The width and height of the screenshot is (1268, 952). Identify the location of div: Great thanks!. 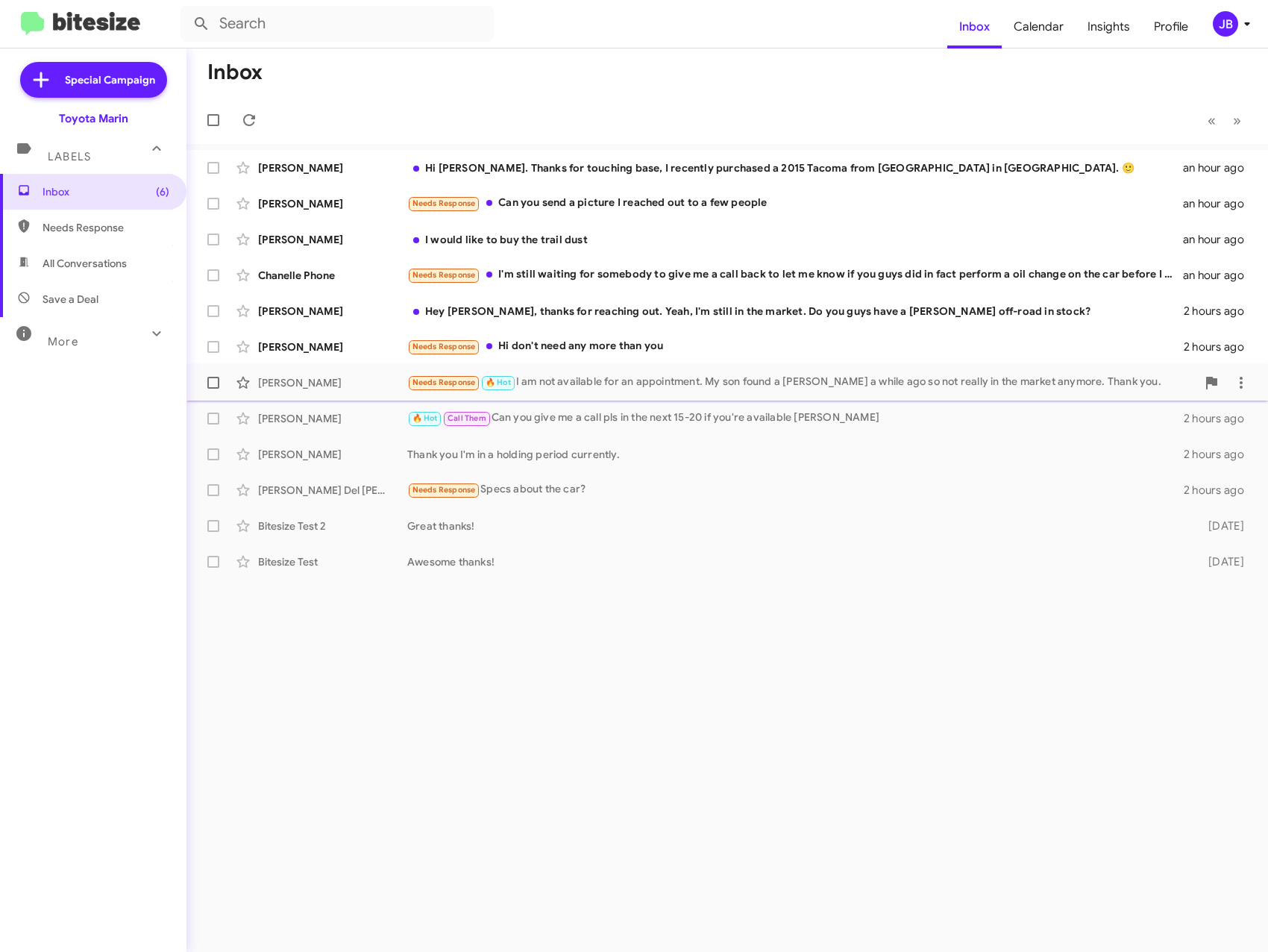
(798, 526).